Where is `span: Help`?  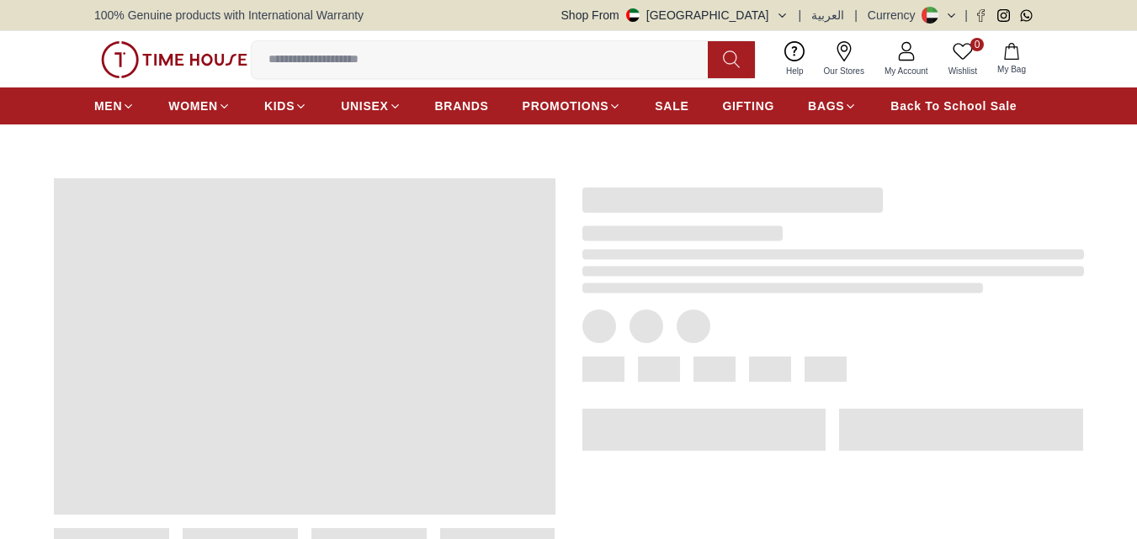 span: Help is located at coordinates (794, 71).